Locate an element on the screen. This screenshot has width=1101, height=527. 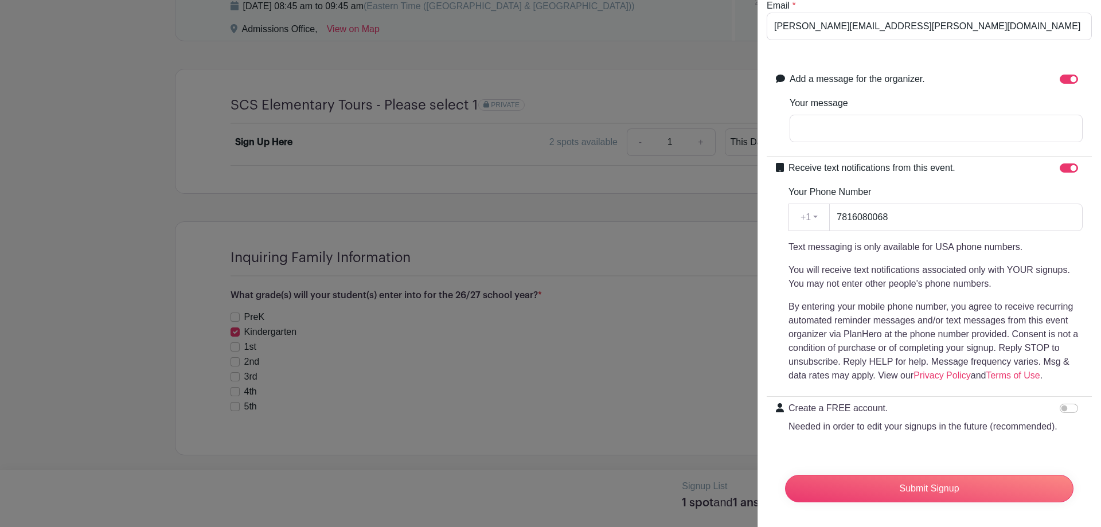
button: +1 is located at coordinates (809, 217).